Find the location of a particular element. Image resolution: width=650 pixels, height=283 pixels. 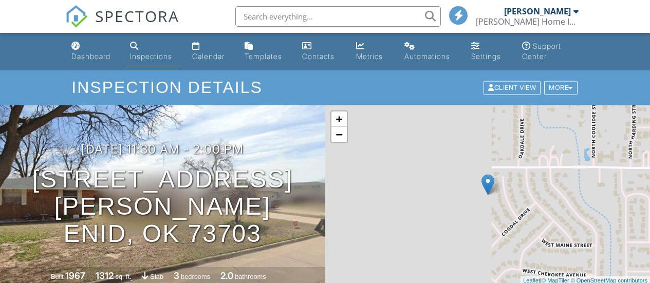

a: Client View is located at coordinates (513, 87).